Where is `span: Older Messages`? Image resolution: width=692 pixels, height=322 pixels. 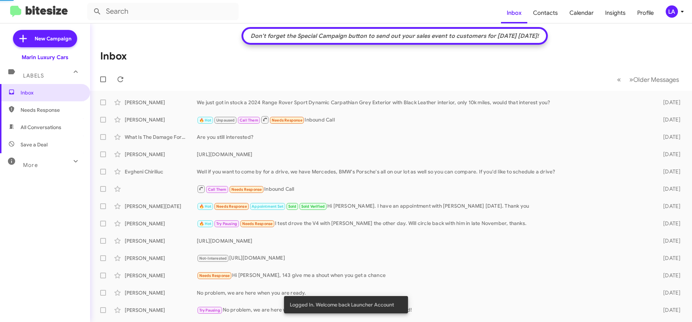 span: Older Messages is located at coordinates (656, 80).